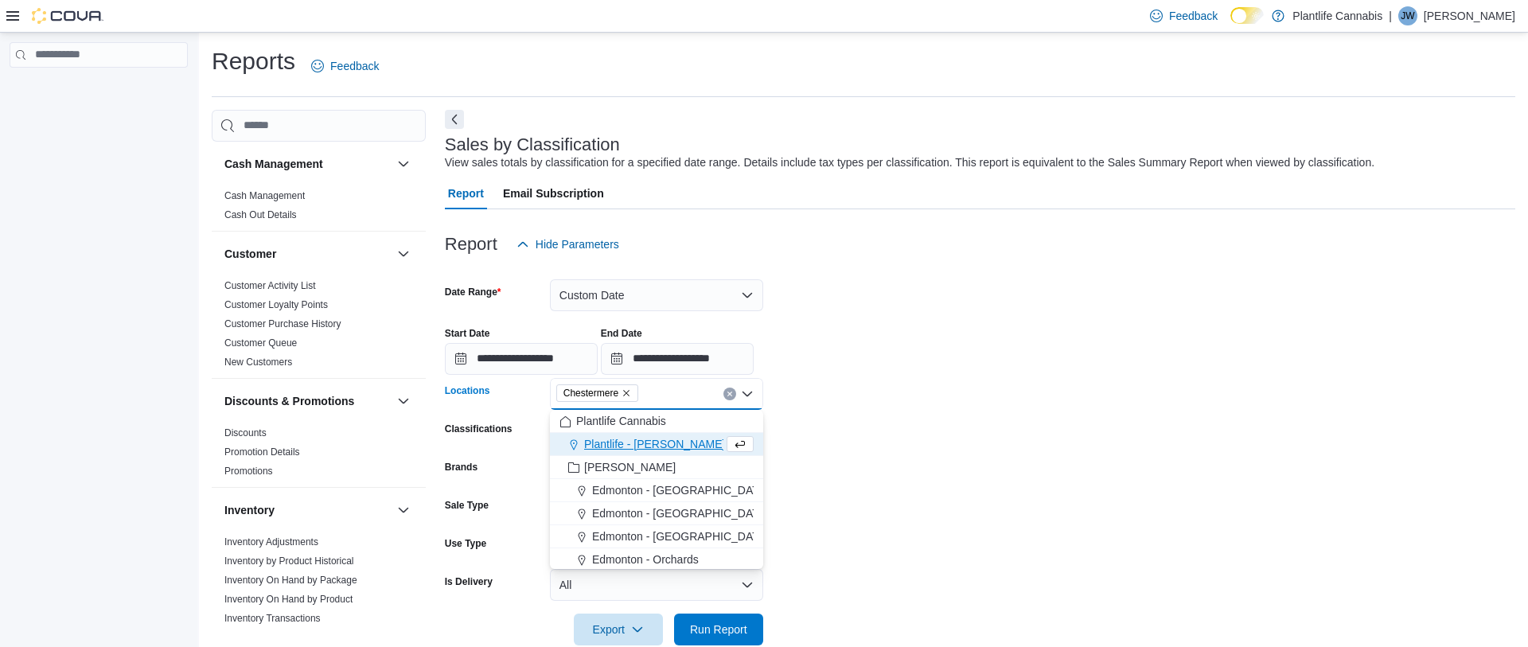 This screenshot has height=647, width=1528. What do you see at coordinates (657, 560) in the screenshot?
I see `button: Edmonton - Orchards` at bounding box center [657, 560].